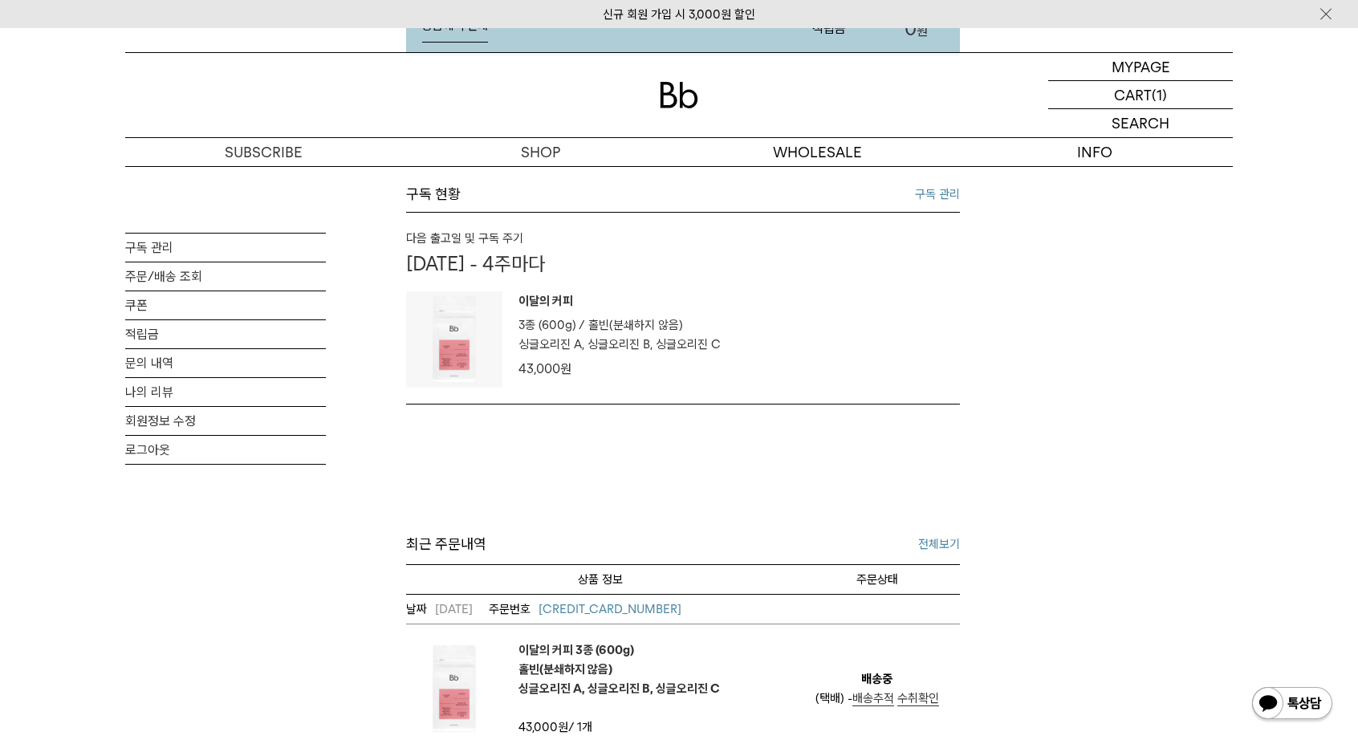  Describe the element at coordinates (586, 727) in the screenshot. I see `td: / 1개` at that location.